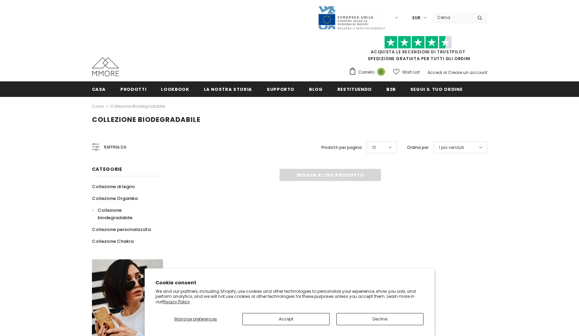 This screenshot has width=579, height=336. Describe the element at coordinates (316, 89) in the screenshot. I see `a: Blog` at that location.